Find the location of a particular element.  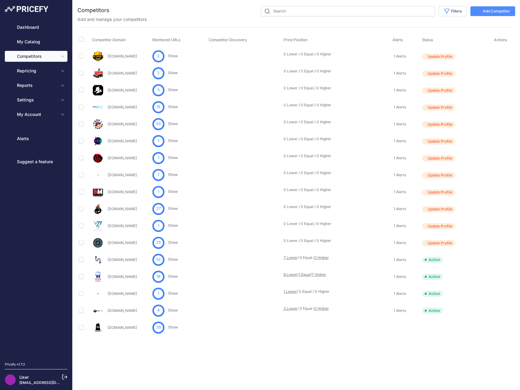

span: 25 is located at coordinates (159, 242).